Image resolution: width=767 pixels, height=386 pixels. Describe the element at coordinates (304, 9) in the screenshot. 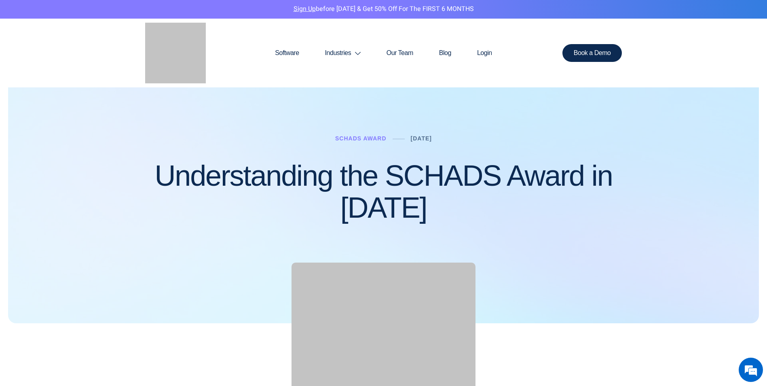

I see `a: Sign Up` at that location.